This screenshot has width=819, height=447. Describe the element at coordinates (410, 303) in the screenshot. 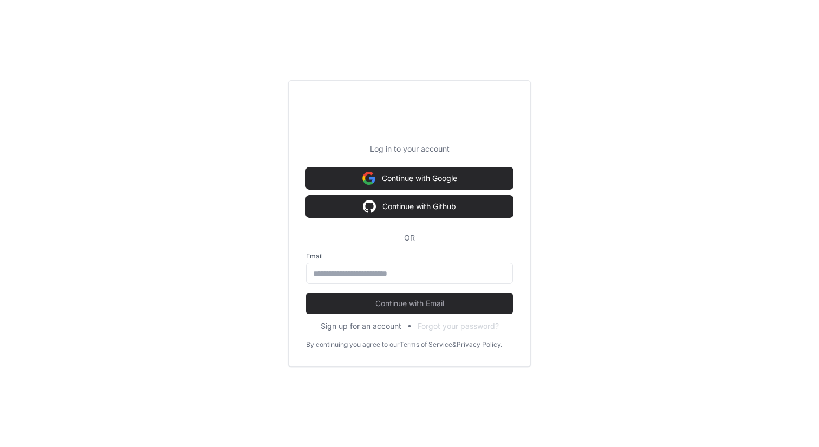

I see `span: Continue with Email` at that location.